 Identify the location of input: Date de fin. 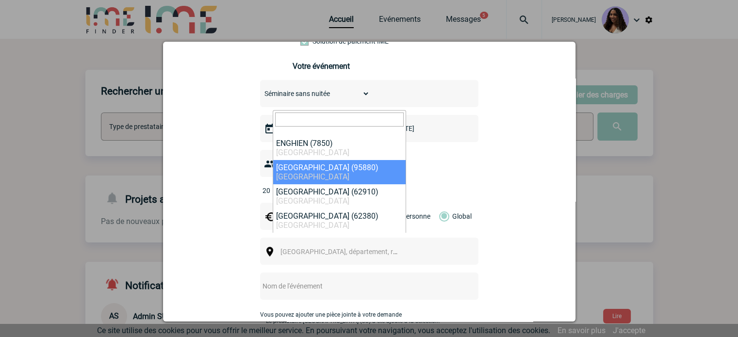
(425, 128).